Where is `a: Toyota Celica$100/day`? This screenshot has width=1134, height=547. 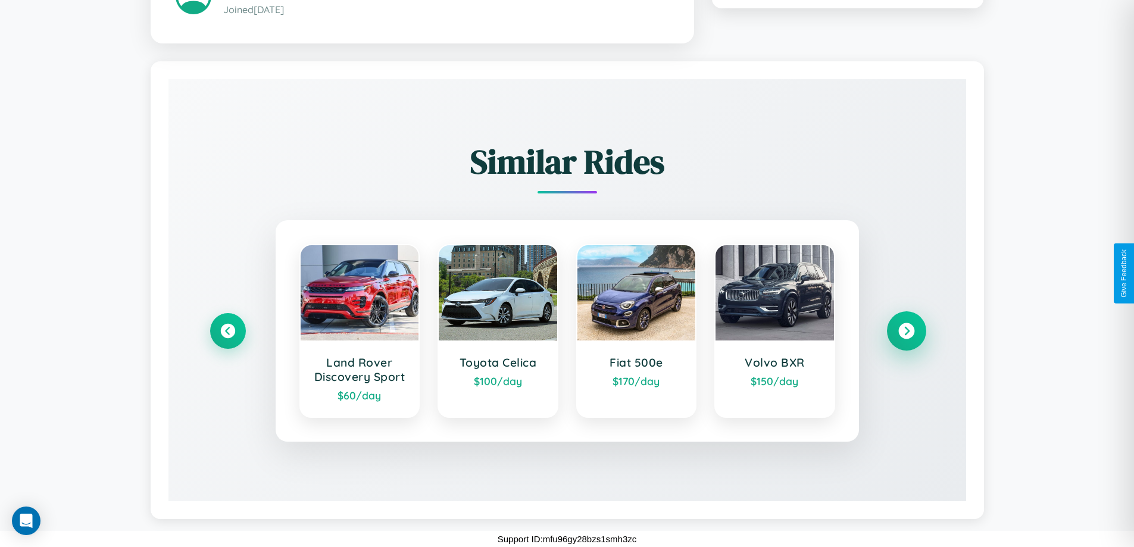 a: Toyota Celica$100/day is located at coordinates (498, 331).